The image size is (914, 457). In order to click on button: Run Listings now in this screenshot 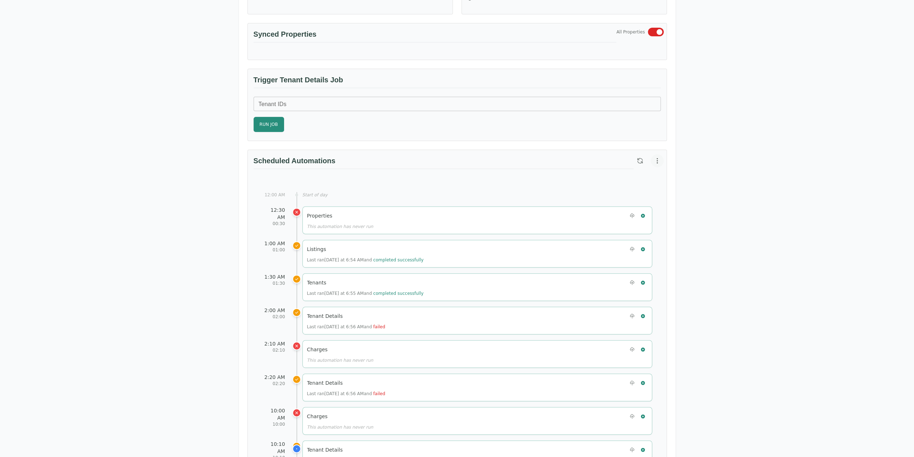, I will do `click(643, 249)`.